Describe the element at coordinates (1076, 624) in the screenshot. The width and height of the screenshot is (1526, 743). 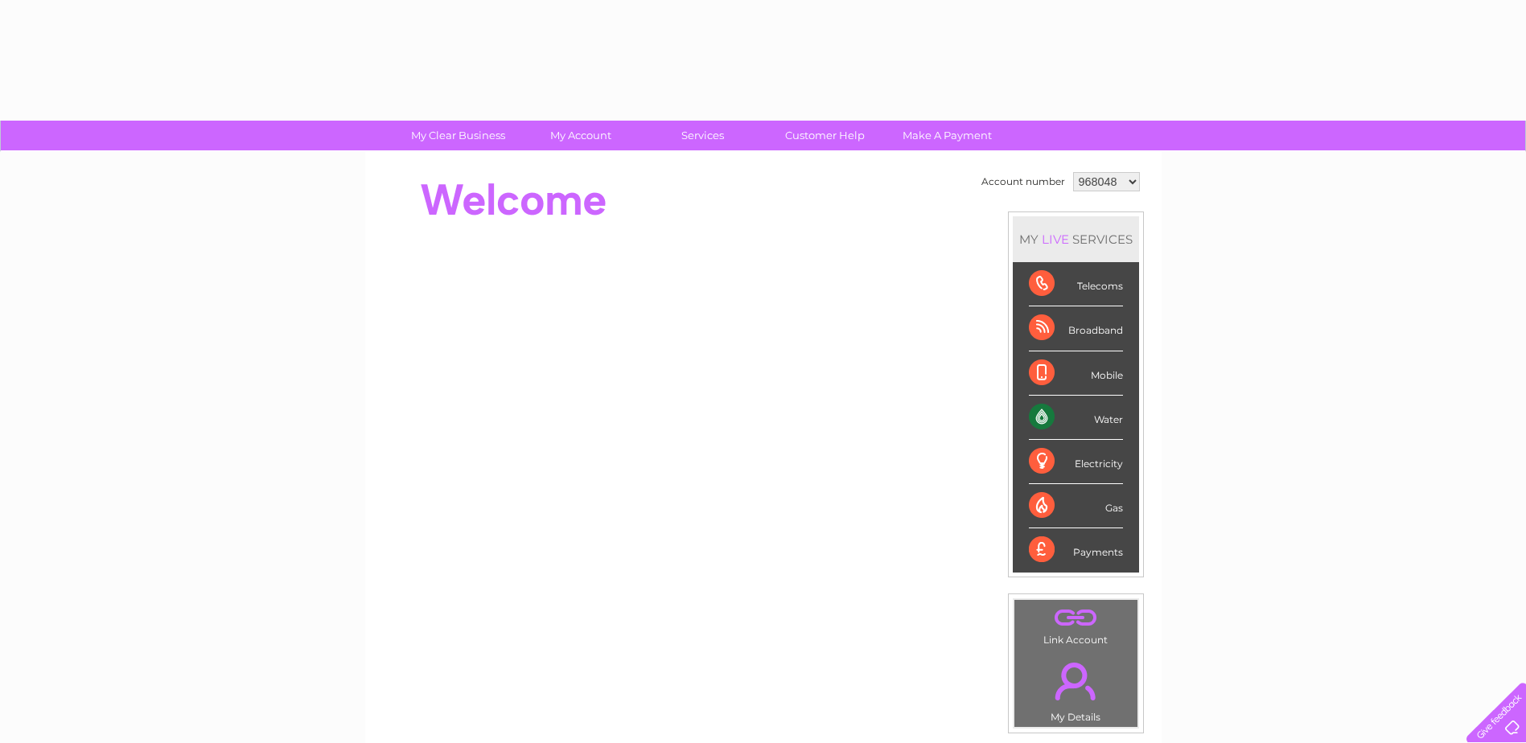
I see `td: Link Account` at that location.